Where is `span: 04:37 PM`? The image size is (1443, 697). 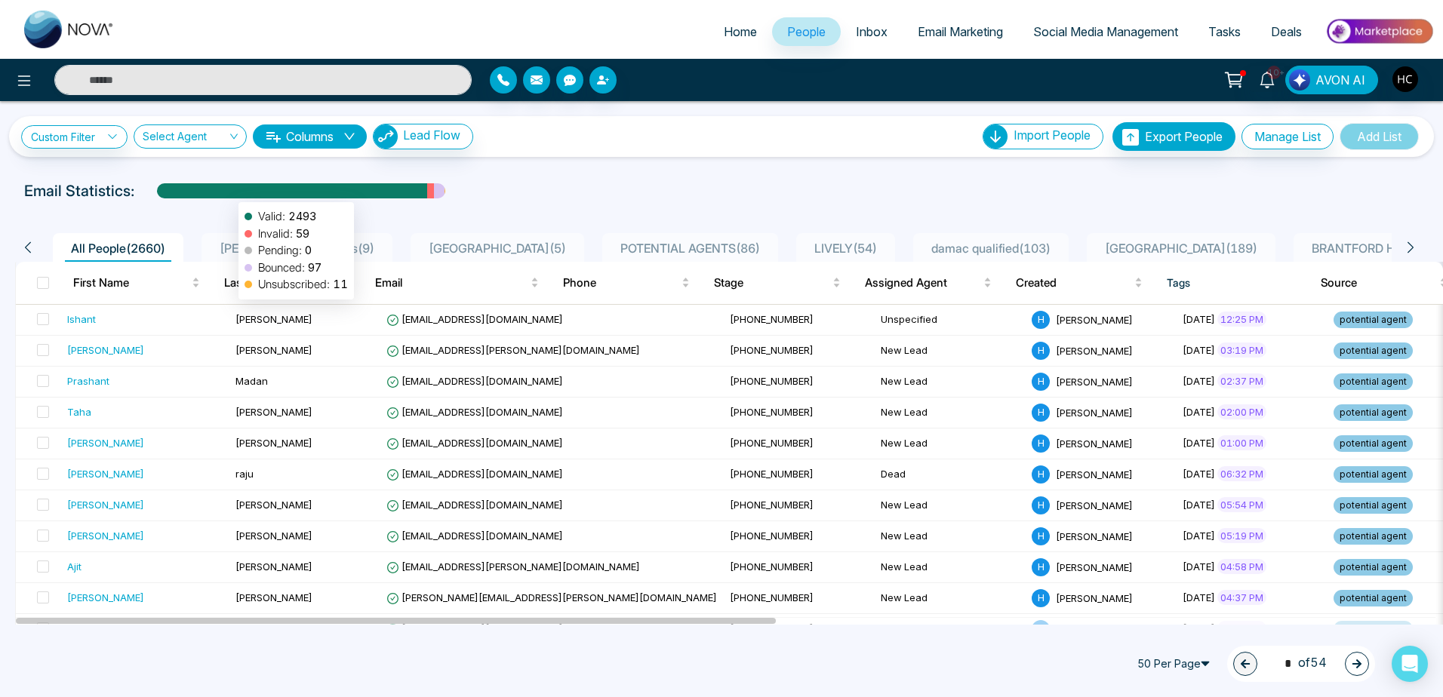 span: 04:37 PM is located at coordinates (1241, 598).